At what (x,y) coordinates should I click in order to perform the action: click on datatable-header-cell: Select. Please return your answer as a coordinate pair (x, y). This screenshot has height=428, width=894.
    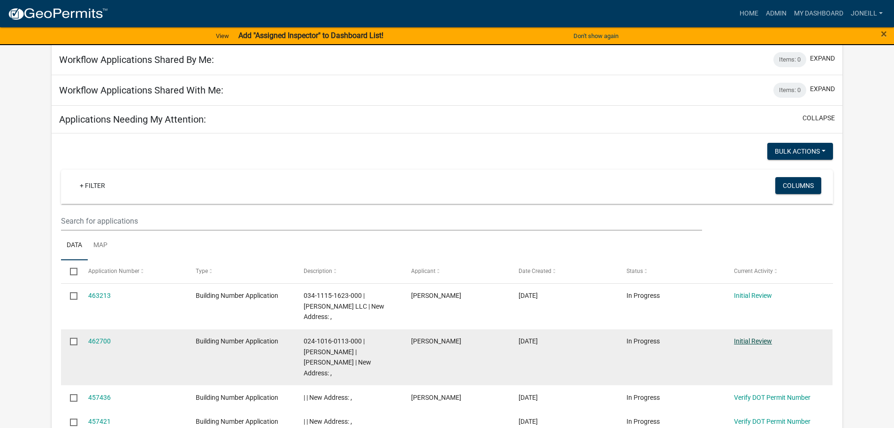
    Looking at the image, I should click on (70, 271).